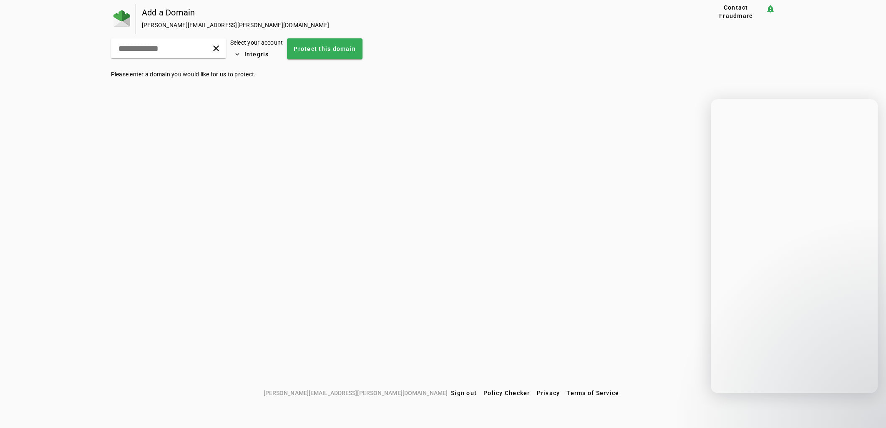  I want to click on span: Protect this domain, so click(325, 49).